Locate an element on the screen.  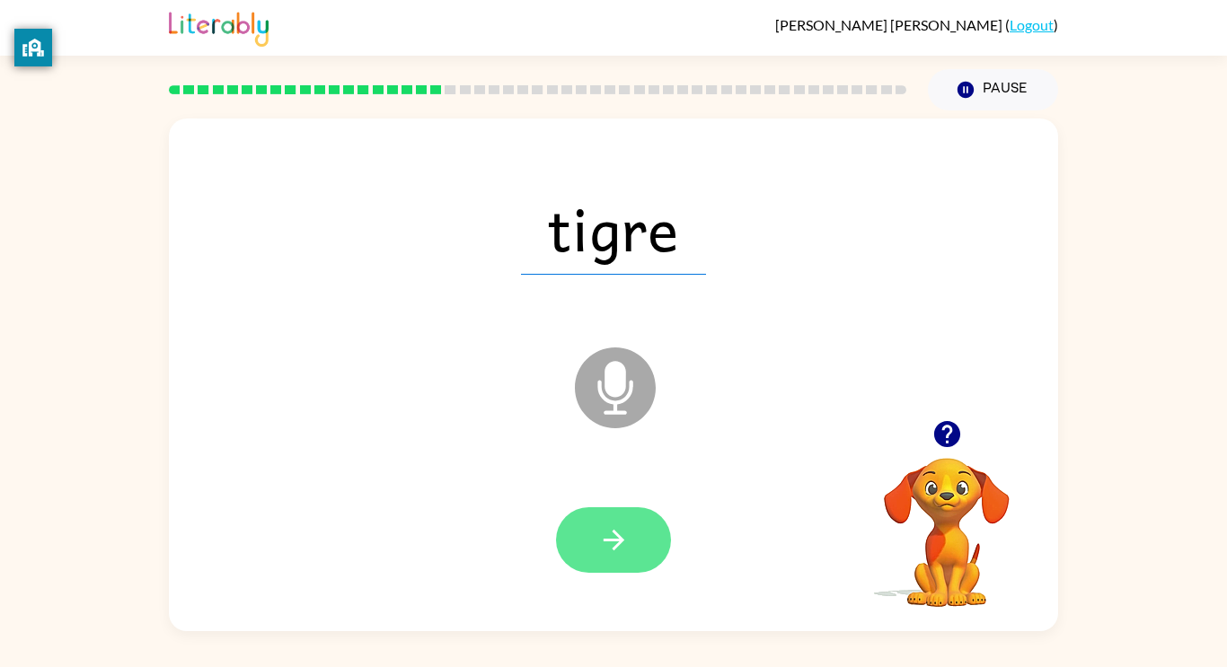
a: Logout is located at coordinates (1031, 24).